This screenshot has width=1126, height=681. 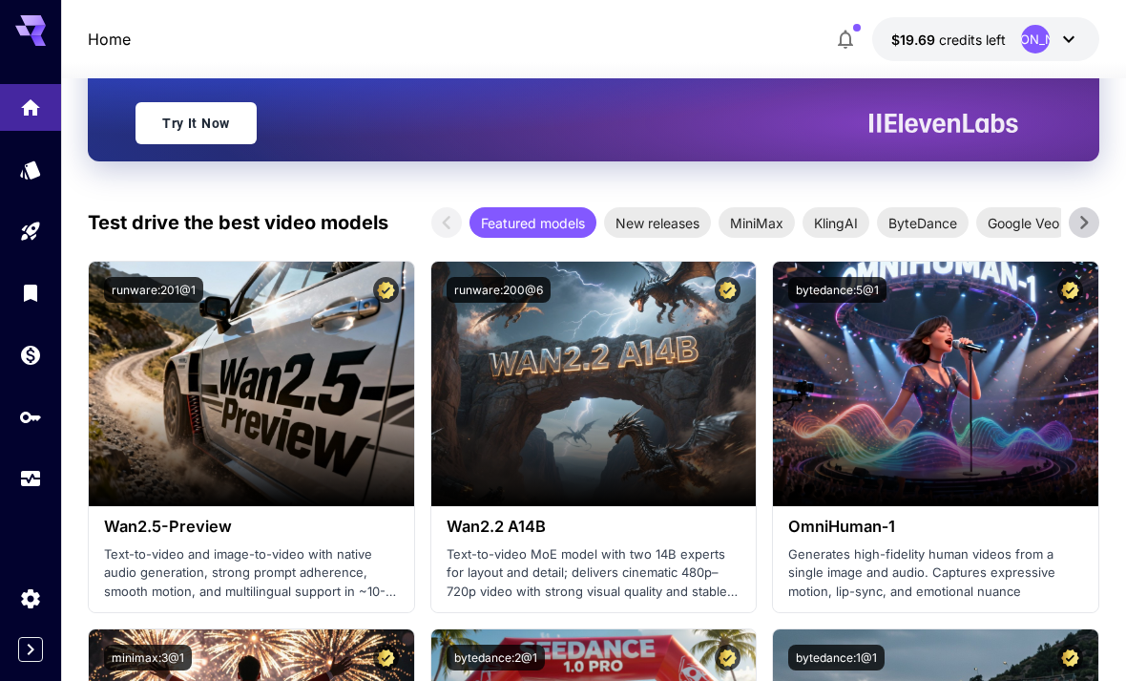 I want to click on div: Library, so click(x=31, y=292).